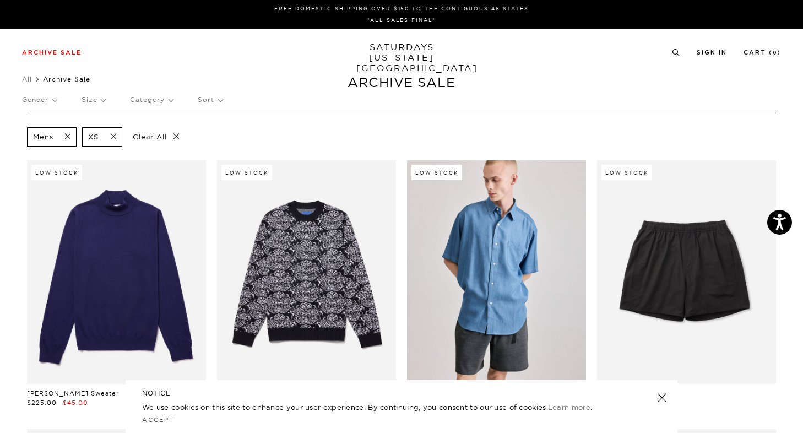  I want to click on a: All, so click(27, 79).